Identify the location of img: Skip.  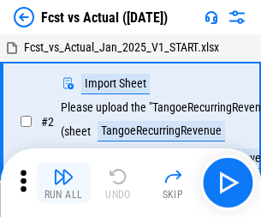
(173, 177).